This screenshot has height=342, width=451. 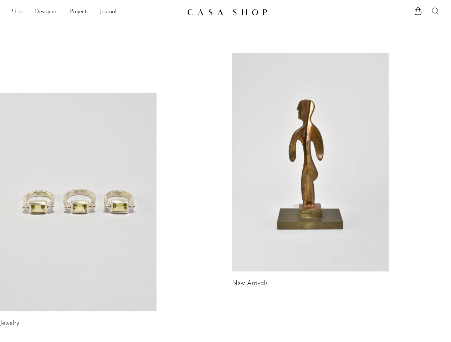 What do you see at coordinates (17, 12) in the screenshot?
I see `a: Shop` at bounding box center [17, 12].